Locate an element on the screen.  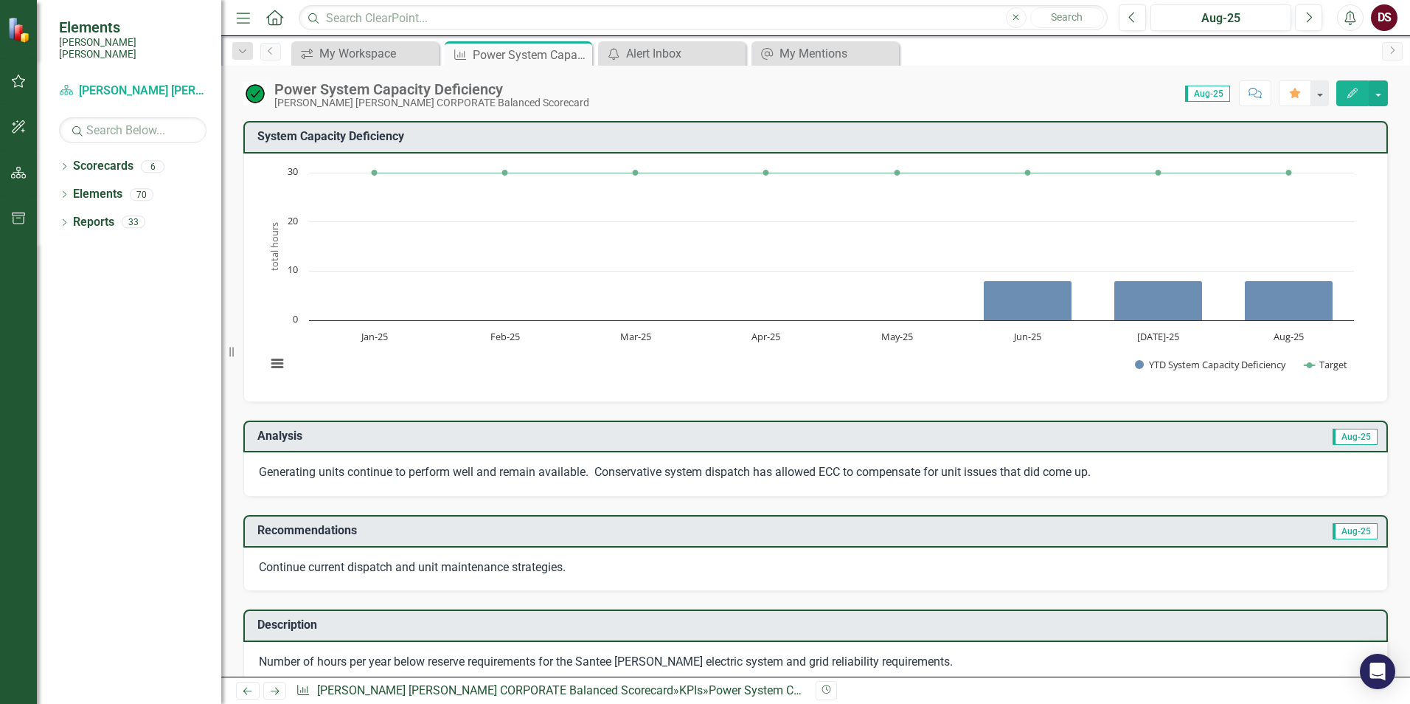
div: DS is located at coordinates (1385, 18).